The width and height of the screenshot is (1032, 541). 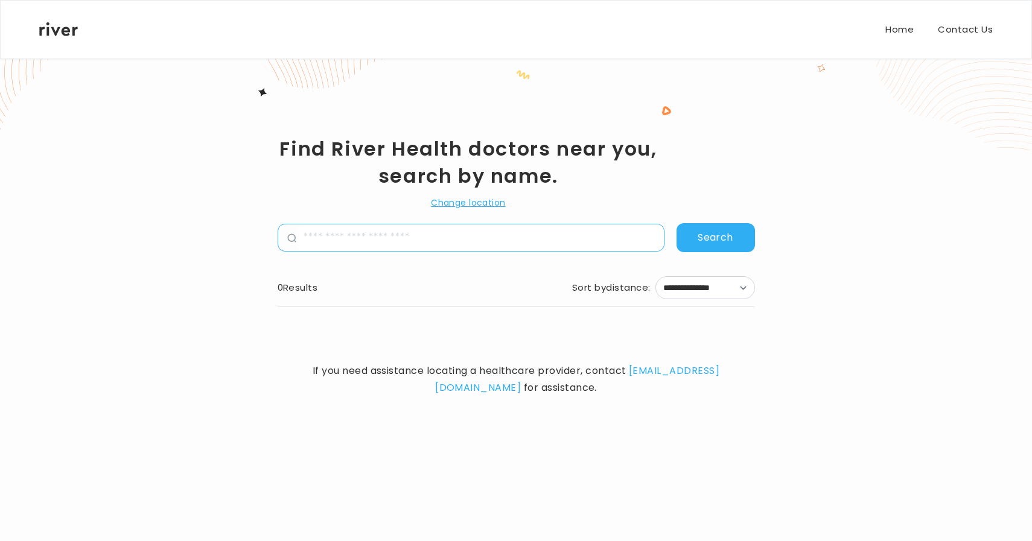 What do you see at coordinates (298, 288) in the screenshot?
I see `div: 0 Results` at bounding box center [298, 288].